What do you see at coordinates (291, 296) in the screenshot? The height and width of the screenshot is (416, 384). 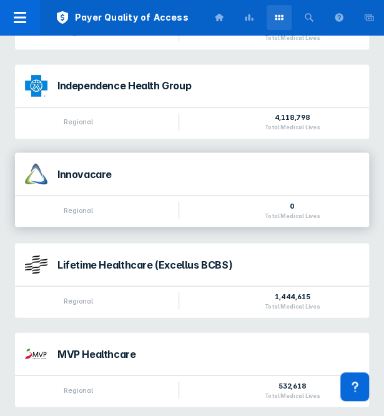 I see `div: 1,444,615` at bounding box center [291, 296].